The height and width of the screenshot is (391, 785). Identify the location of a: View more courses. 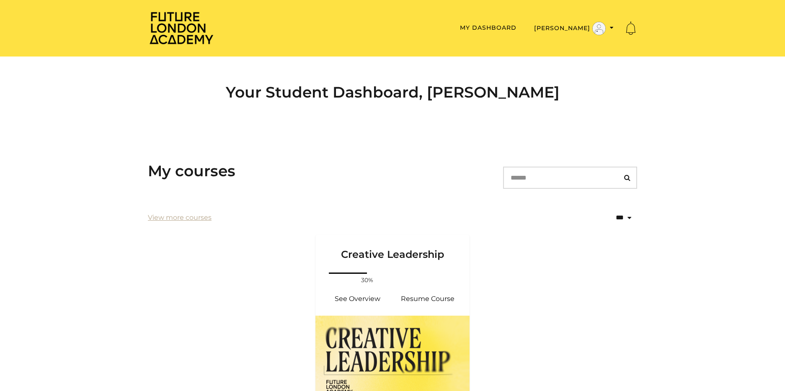
(180, 218).